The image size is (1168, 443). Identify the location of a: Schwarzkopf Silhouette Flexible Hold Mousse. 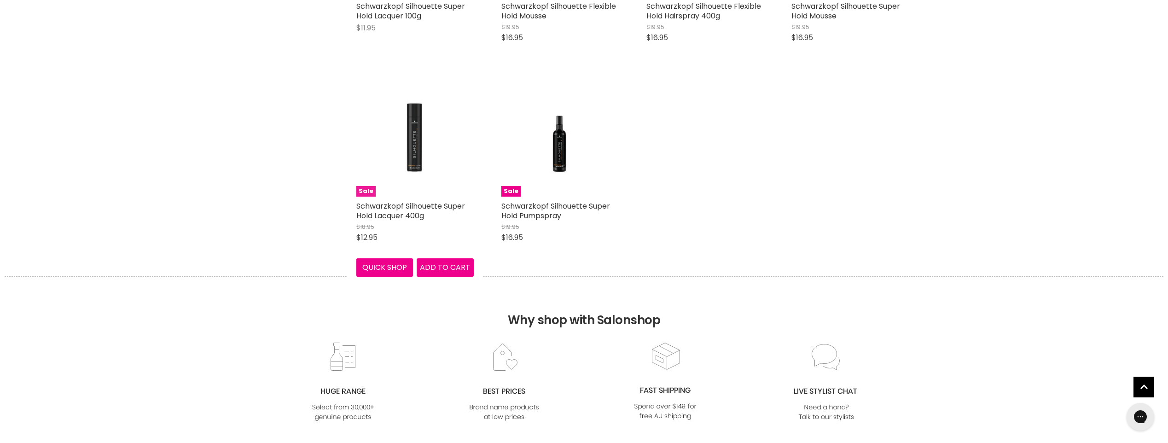
(558, 11).